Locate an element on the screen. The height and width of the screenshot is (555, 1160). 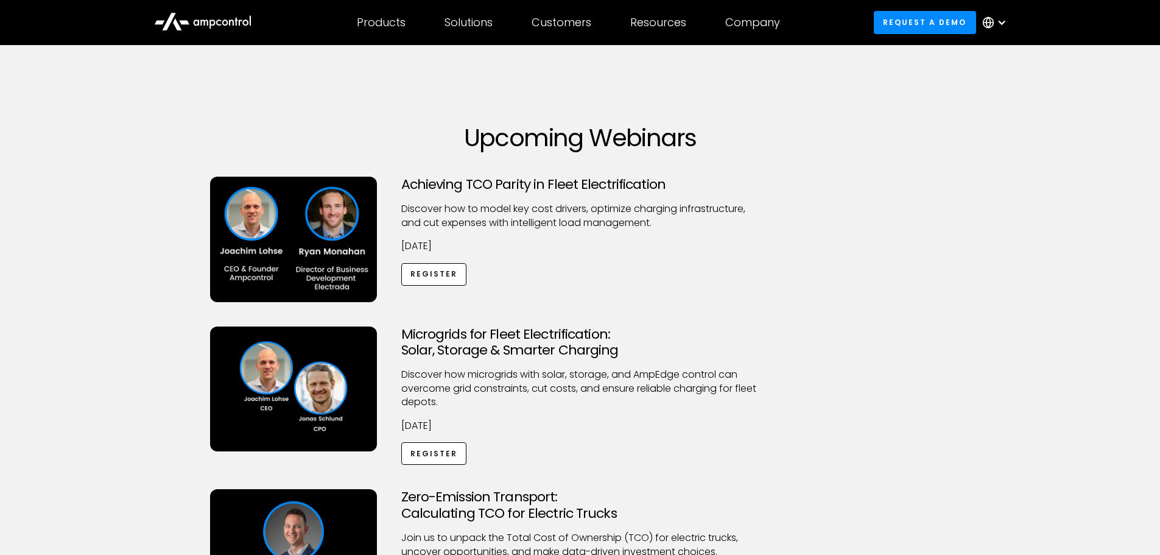
a: Request a demo is located at coordinates (925, 22).